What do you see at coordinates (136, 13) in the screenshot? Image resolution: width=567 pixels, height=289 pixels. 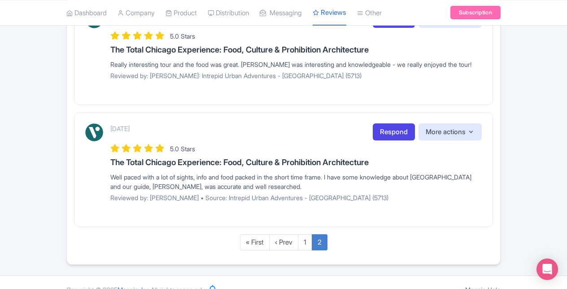 I see `a: Company` at bounding box center [136, 13].